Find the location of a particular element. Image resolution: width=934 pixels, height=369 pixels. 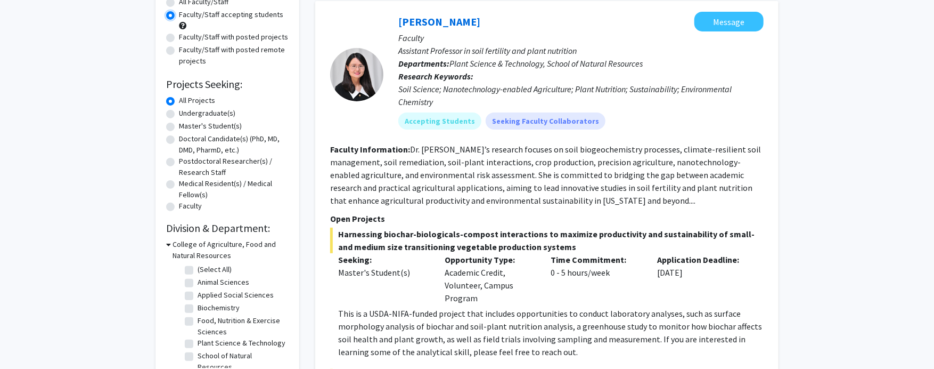

label: Applied Social Sciences is located at coordinates (235, 295).